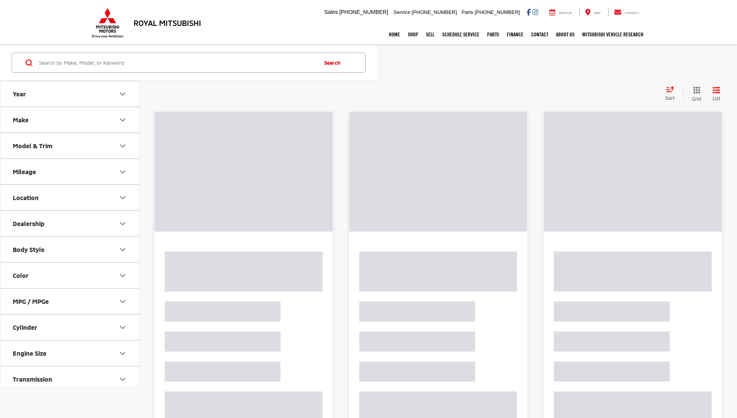  I want to click on a: Map, so click(593, 12).